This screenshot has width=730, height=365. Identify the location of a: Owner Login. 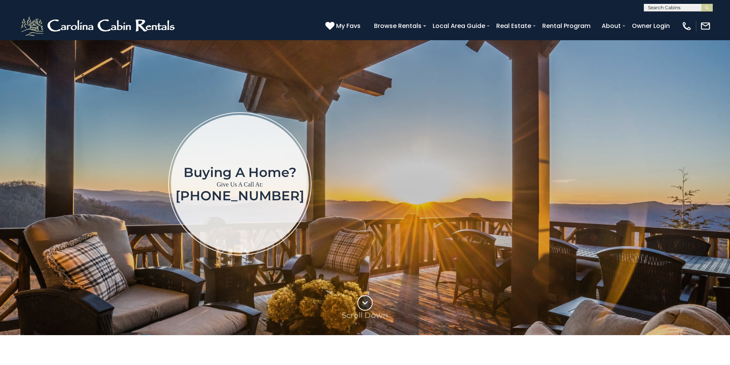
(651, 26).